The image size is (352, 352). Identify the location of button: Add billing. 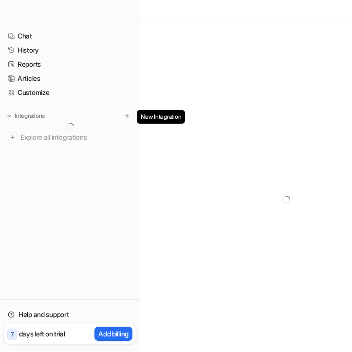
(113, 333).